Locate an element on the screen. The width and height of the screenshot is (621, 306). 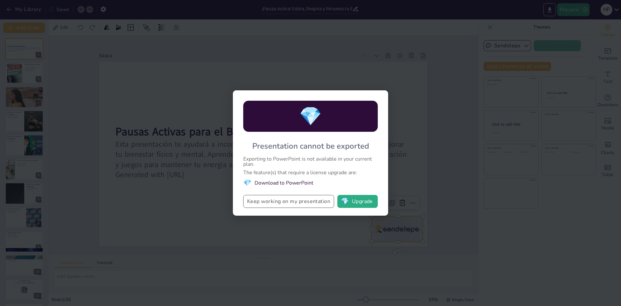
li: Download to PowerPoint is located at coordinates (311, 182).